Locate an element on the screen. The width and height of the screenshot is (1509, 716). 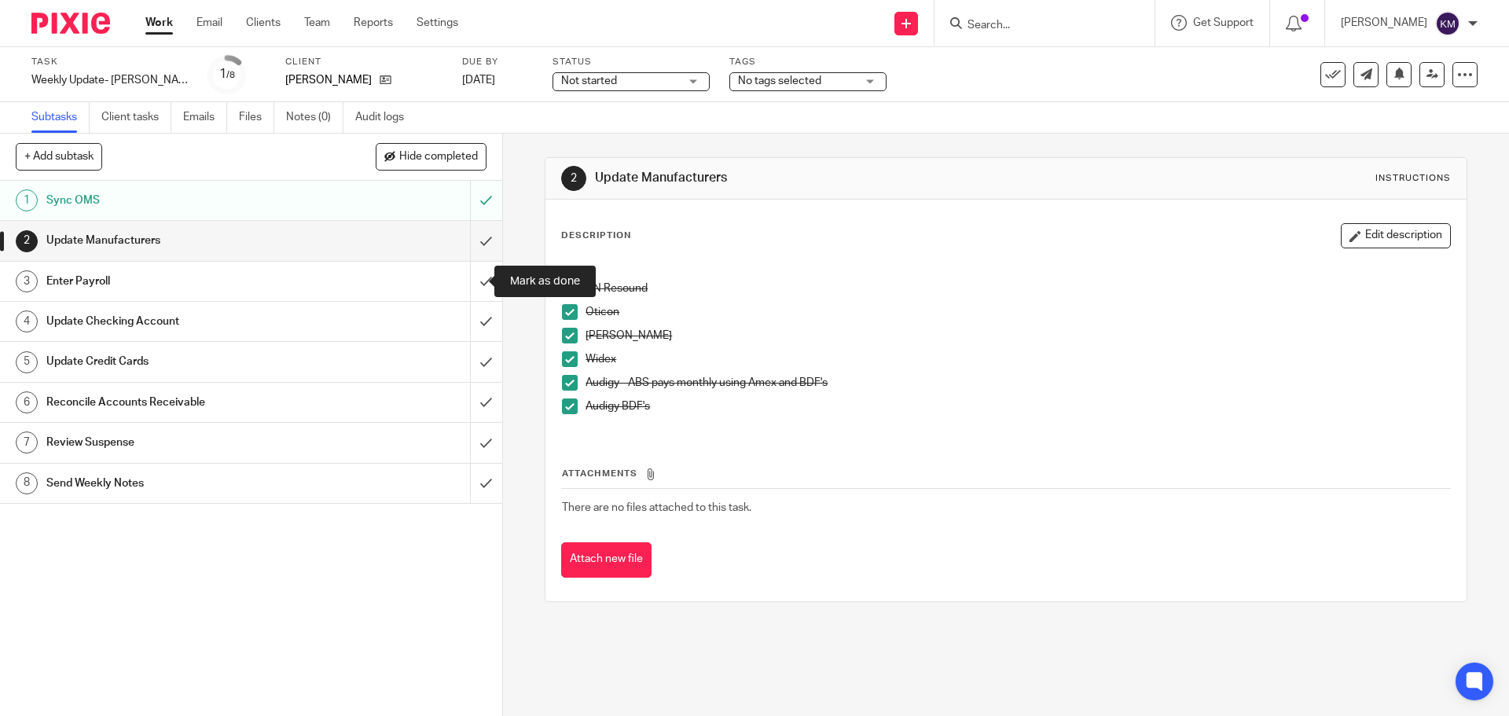
label: Task is located at coordinates (110, 62).